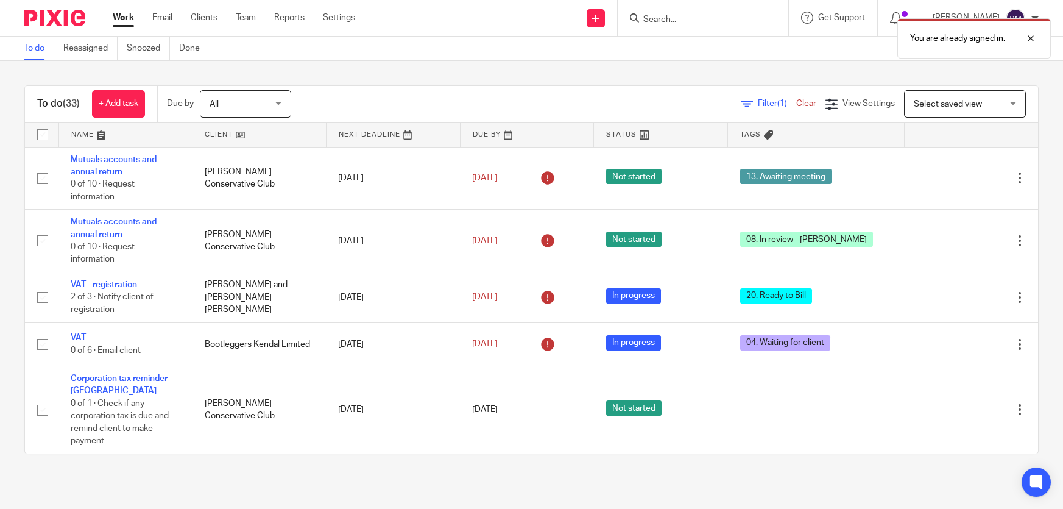 This screenshot has width=1063, height=509. I want to click on span: 0 of 1 · Check if any corporation tax is due and remind client to make payment, so click(119, 422).